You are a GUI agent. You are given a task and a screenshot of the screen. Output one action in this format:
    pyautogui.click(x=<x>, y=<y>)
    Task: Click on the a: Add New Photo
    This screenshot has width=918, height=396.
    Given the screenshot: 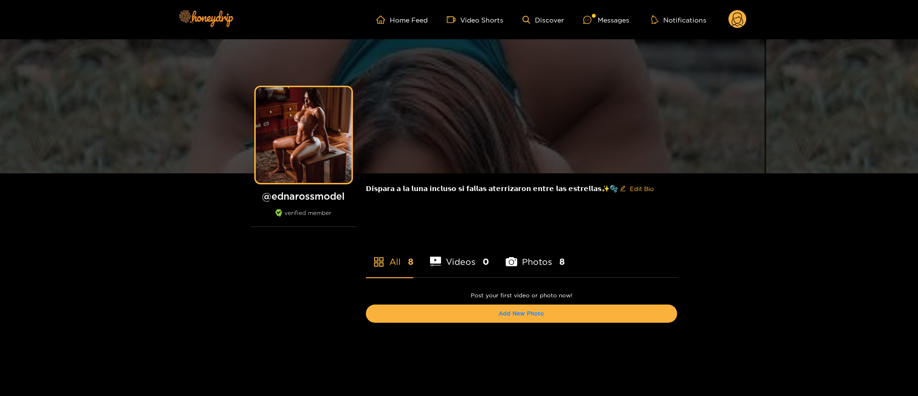 What is the action you would take?
    pyautogui.click(x=521, y=313)
    